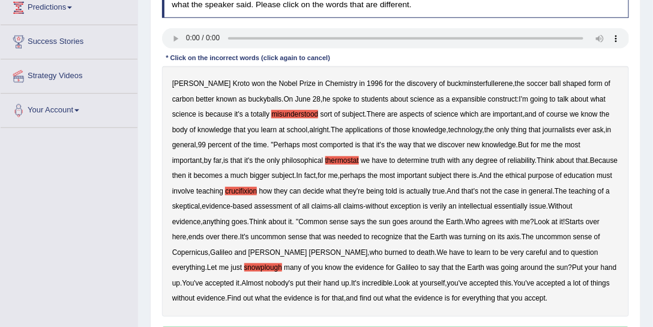  What do you see at coordinates (456, 237) in the screenshot?
I see `b: was` at bounding box center [456, 237].